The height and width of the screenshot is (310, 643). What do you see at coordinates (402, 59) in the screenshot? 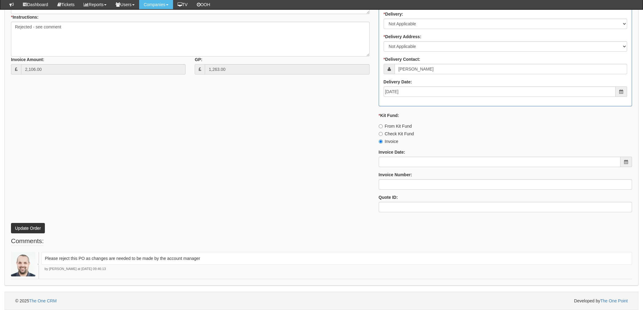
I see `label: Delivery Contact:` at bounding box center [402, 59].